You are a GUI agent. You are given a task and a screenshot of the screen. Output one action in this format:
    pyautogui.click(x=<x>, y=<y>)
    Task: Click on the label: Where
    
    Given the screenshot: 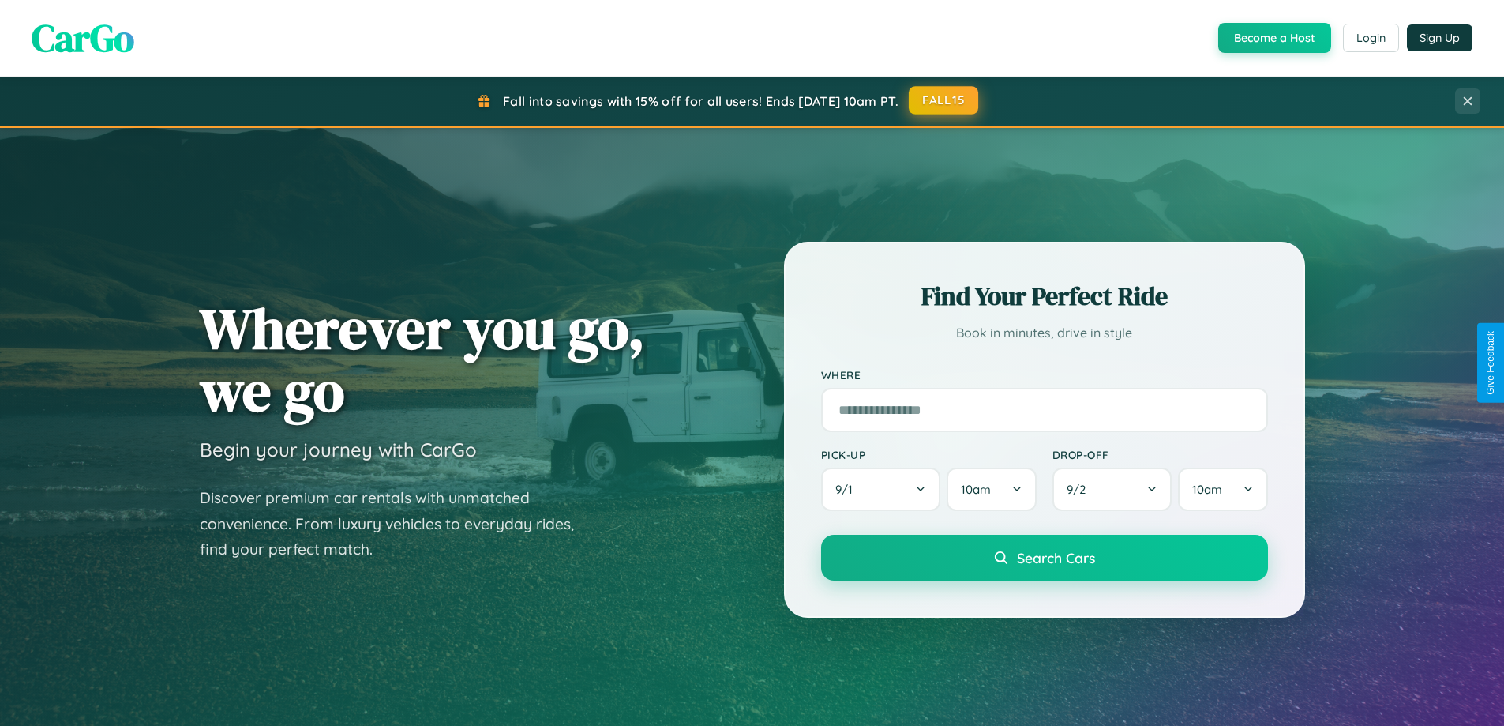 What is the action you would take?
    pyautogui.click(x=1045, y=374)
    